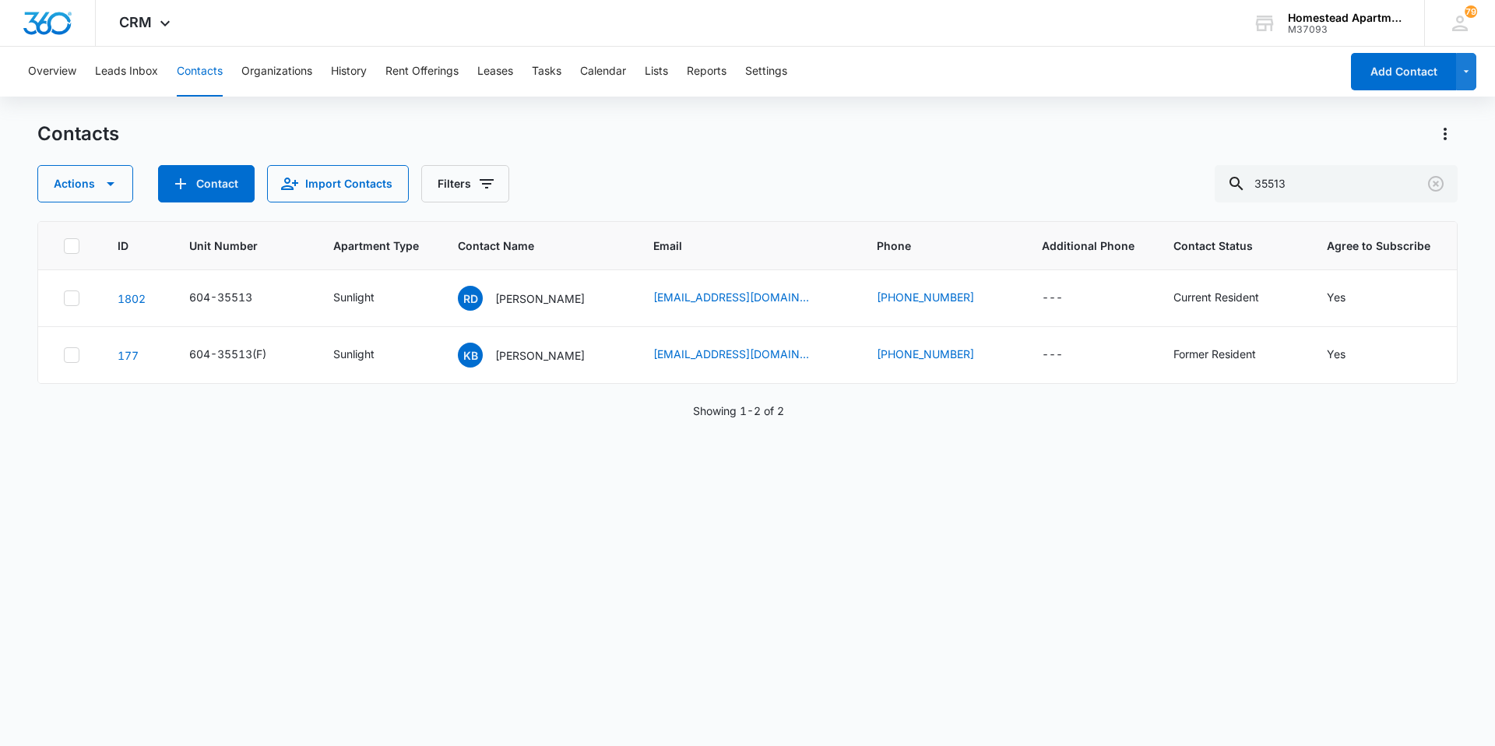 This screenshot has height=746, width=1495. Describe the element at coordinates (1436, 184) in the screenshot. I see `button: Clear` at that location.